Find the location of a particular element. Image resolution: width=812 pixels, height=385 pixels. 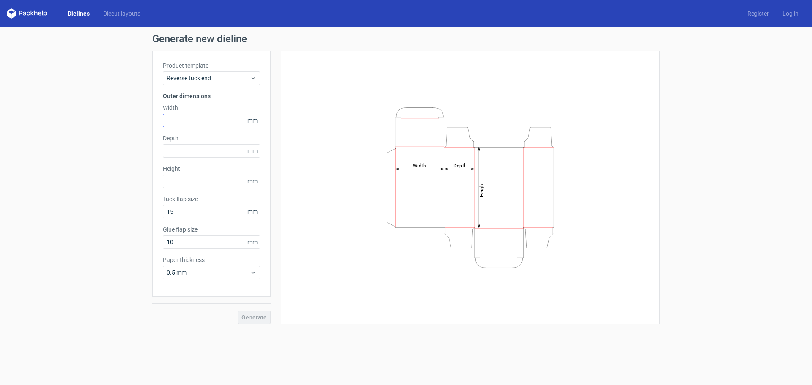

label: Height is located at coordinates (211, 169).